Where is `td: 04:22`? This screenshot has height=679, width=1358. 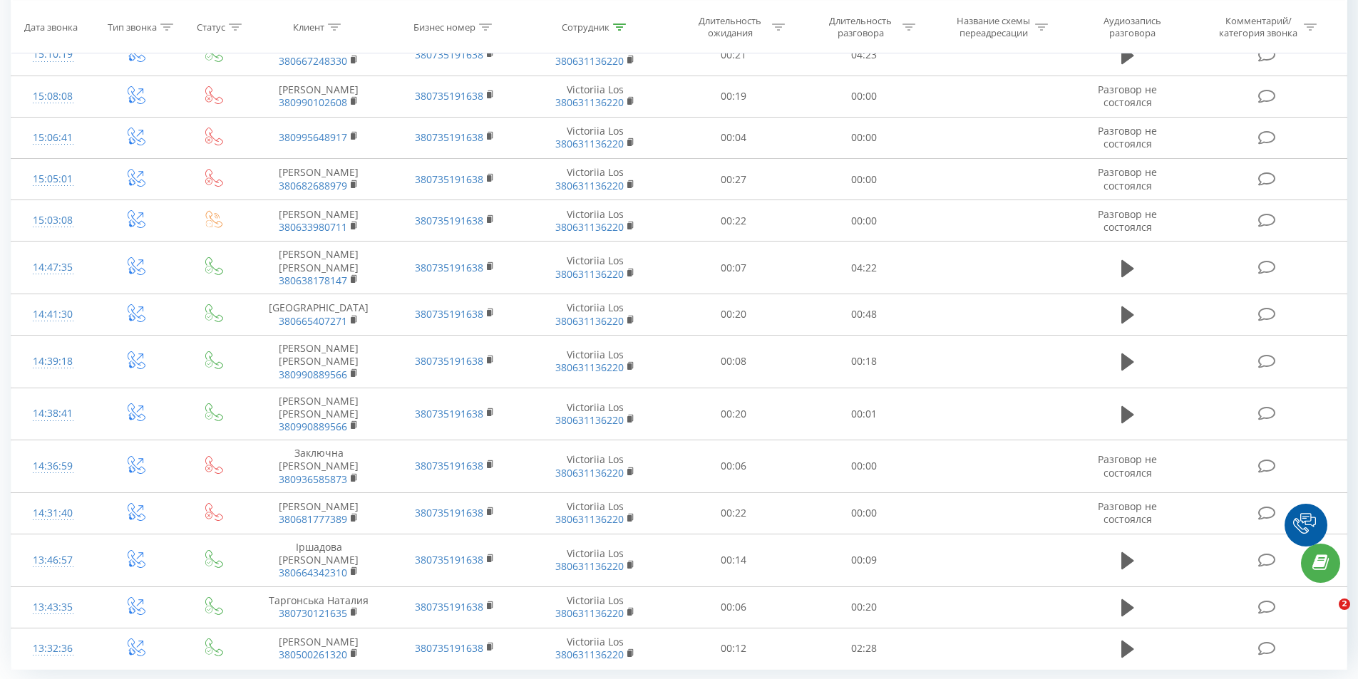 td: 04:22 is located at coordinates (864, 268).